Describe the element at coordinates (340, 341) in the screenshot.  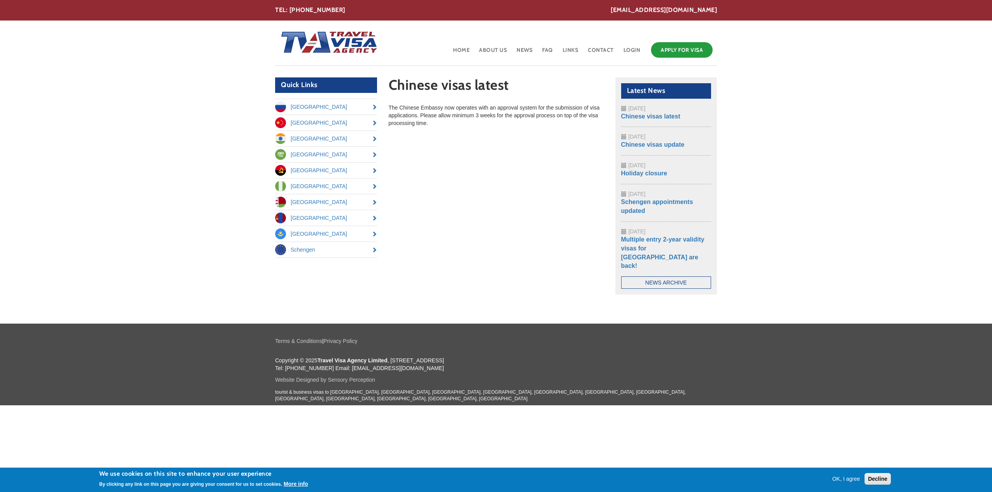
I see `a: Privacy Policy` at that location.